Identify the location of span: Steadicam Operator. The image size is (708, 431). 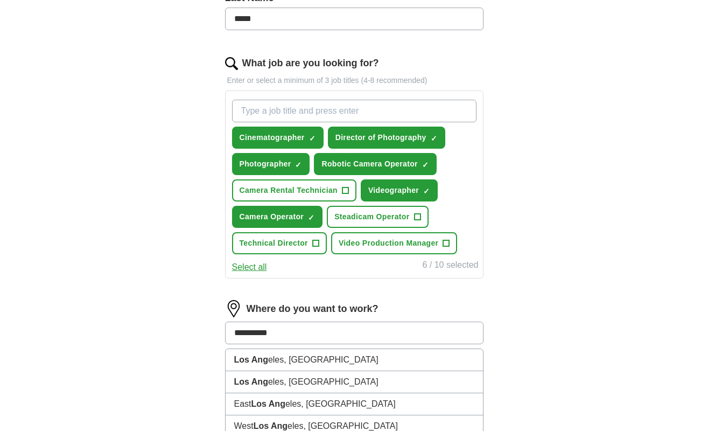
(372, 216).